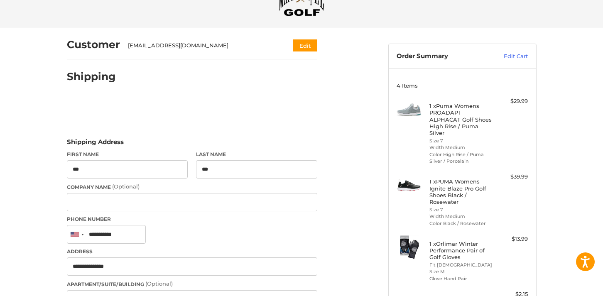 The height and width of the screenshot is (296, 603). What do you see at coordinates (192, 219) in the screenshot?
I see `label: Phone Number` at bounding box center [192, 219].